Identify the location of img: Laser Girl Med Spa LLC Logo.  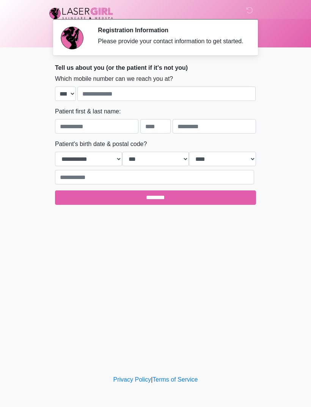
(81, 13).